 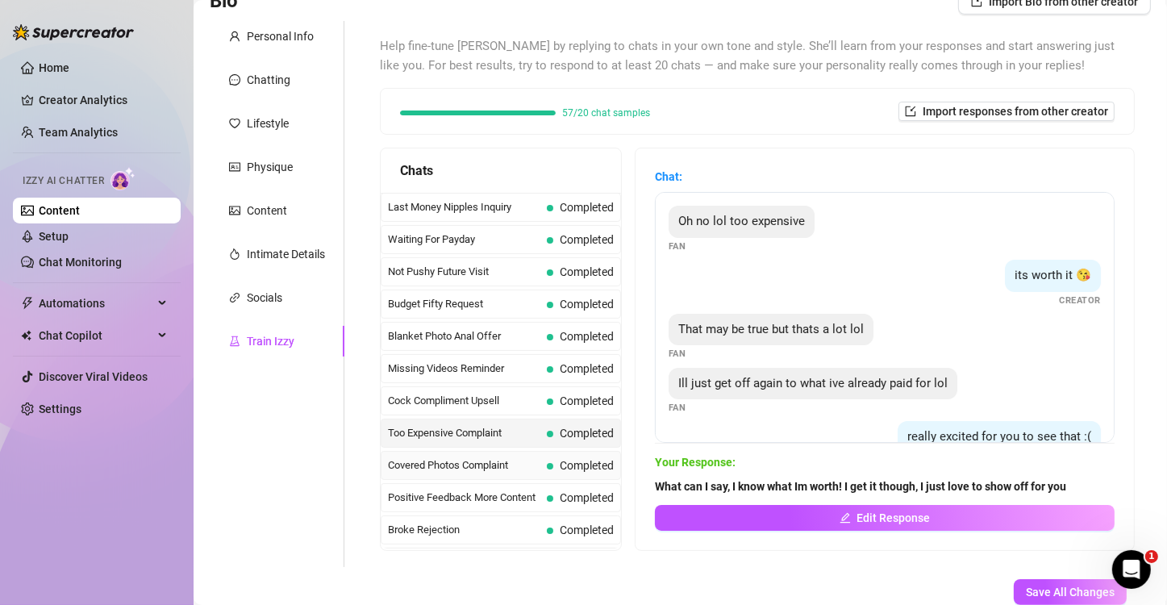 I want to click on a: Chat Monitoring, so click(x=80, y=262).